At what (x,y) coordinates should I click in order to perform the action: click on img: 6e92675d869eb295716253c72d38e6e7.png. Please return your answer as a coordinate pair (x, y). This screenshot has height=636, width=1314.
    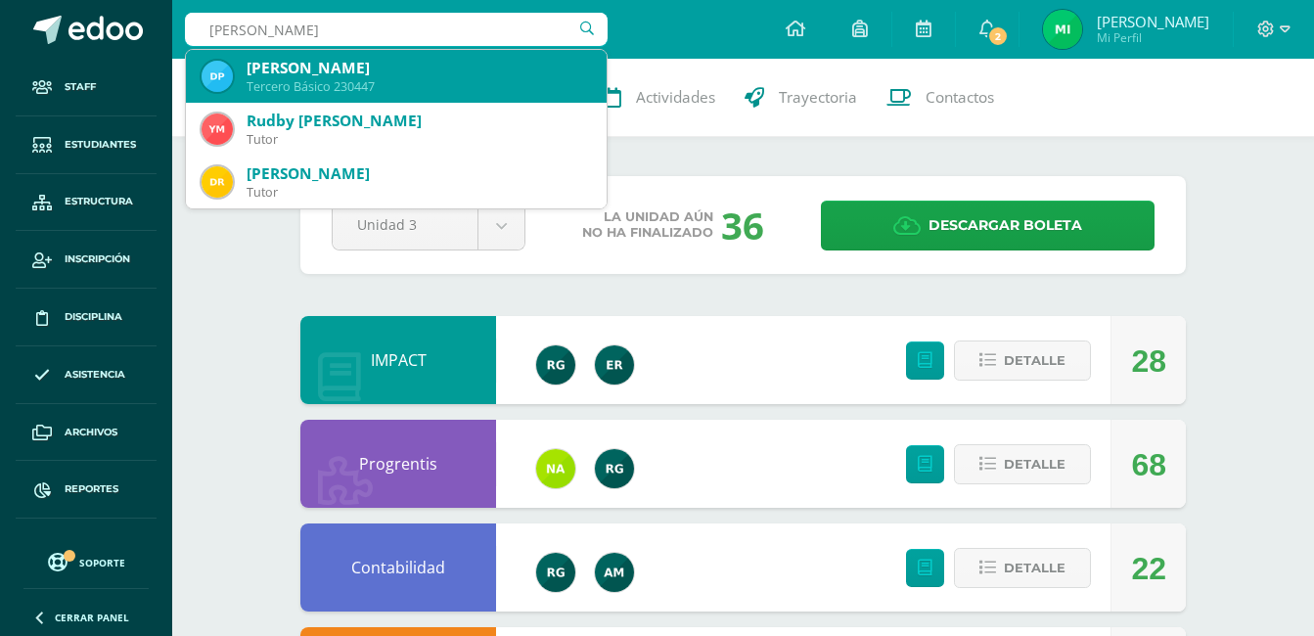
    Looking at the image, I should click on (614, 572).